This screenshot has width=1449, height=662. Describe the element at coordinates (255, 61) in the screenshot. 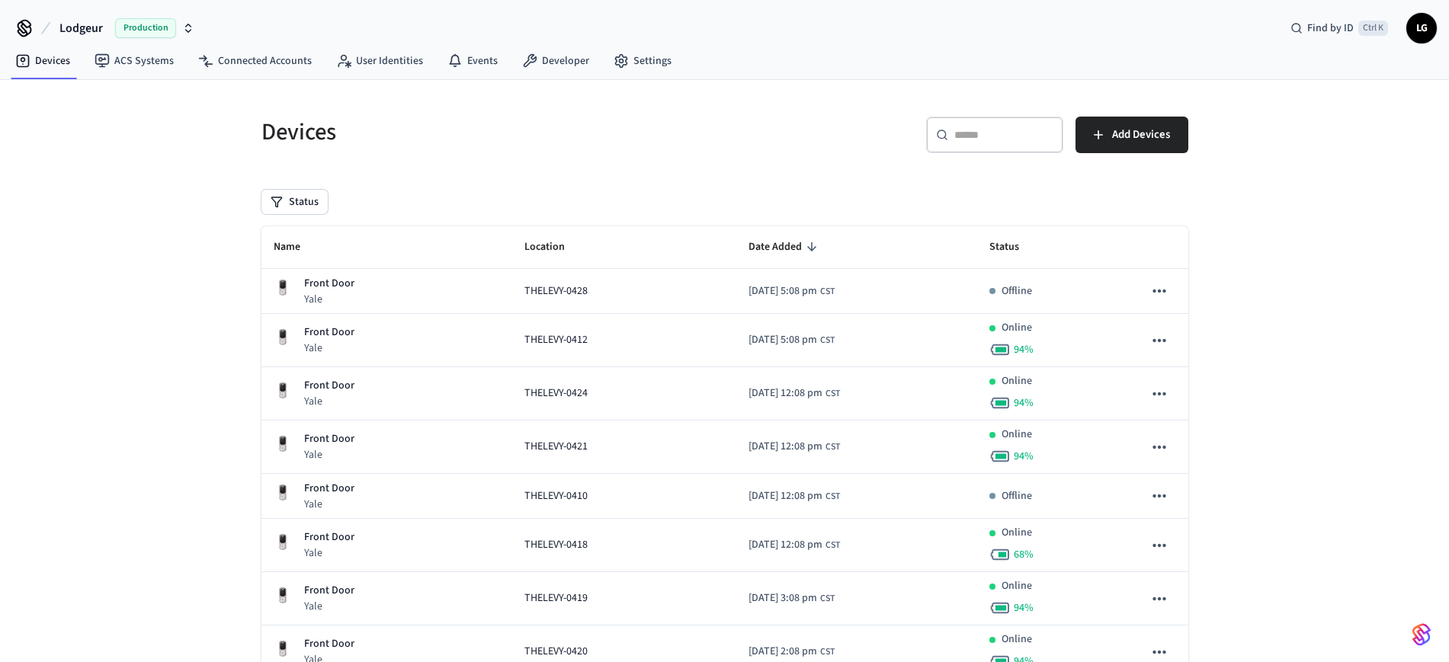

I see `a: Connected Accounts` at that location.